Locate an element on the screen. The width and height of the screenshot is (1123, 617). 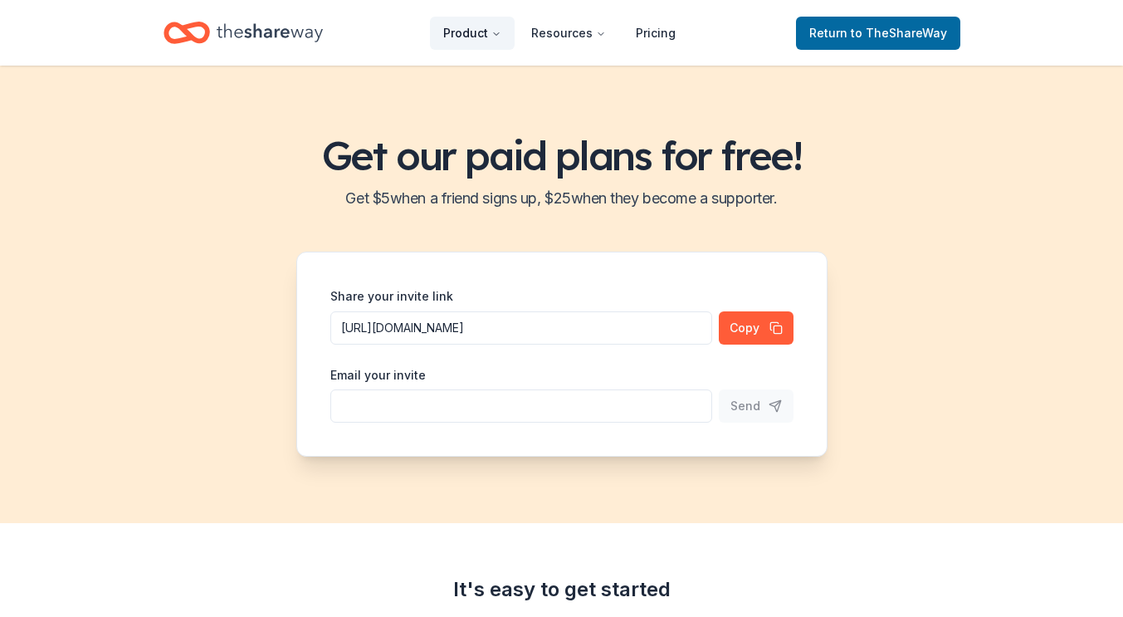
h1: Get our paid plans for free! is located at coordinates (561, 155).